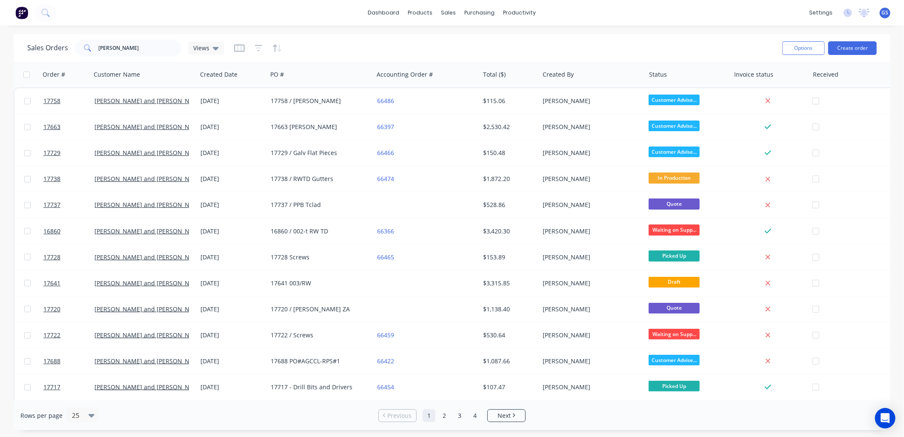 The width and height of the screenshot is (904, 437). Describe the element at coordinates (385, 231) in the screenshot. I see `a: 66366` at that location.